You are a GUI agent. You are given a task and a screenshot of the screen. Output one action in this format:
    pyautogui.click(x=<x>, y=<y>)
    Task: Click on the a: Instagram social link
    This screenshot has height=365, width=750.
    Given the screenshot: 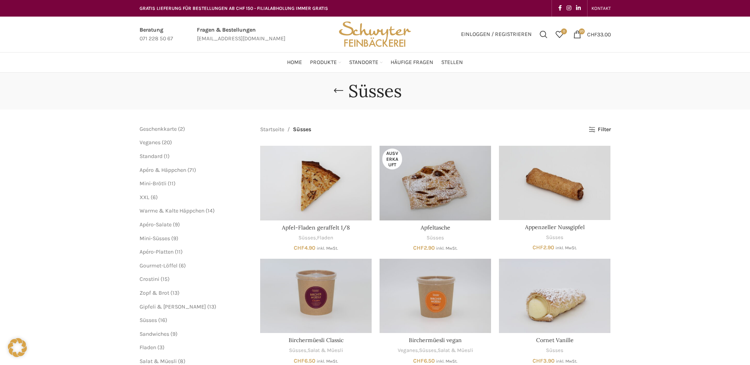 What is the action you would take?
    pyautogui.click(x=569, y=8)
    